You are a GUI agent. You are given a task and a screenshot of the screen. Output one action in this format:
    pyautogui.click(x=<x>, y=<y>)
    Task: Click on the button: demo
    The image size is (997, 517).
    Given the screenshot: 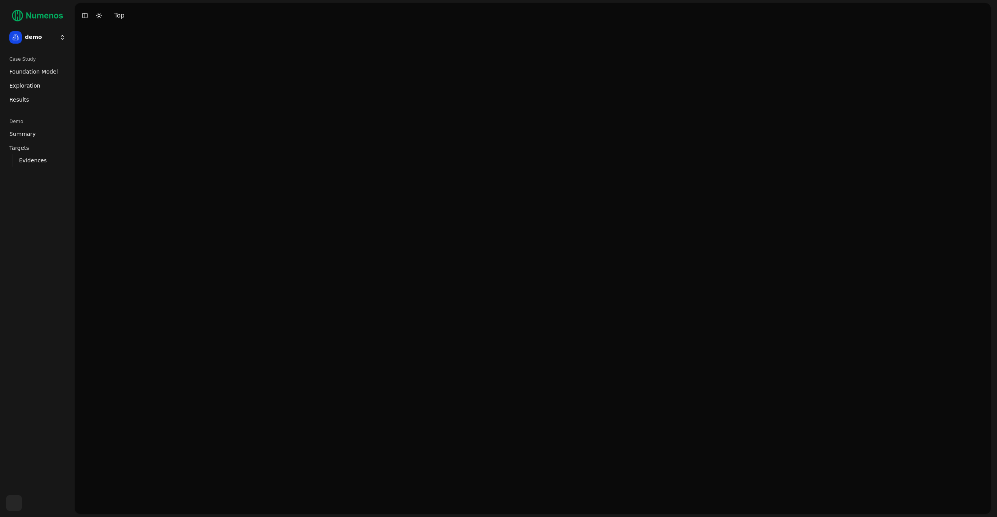 What is the action you would take?
    pyautogui.click(x=37, y=37)
    